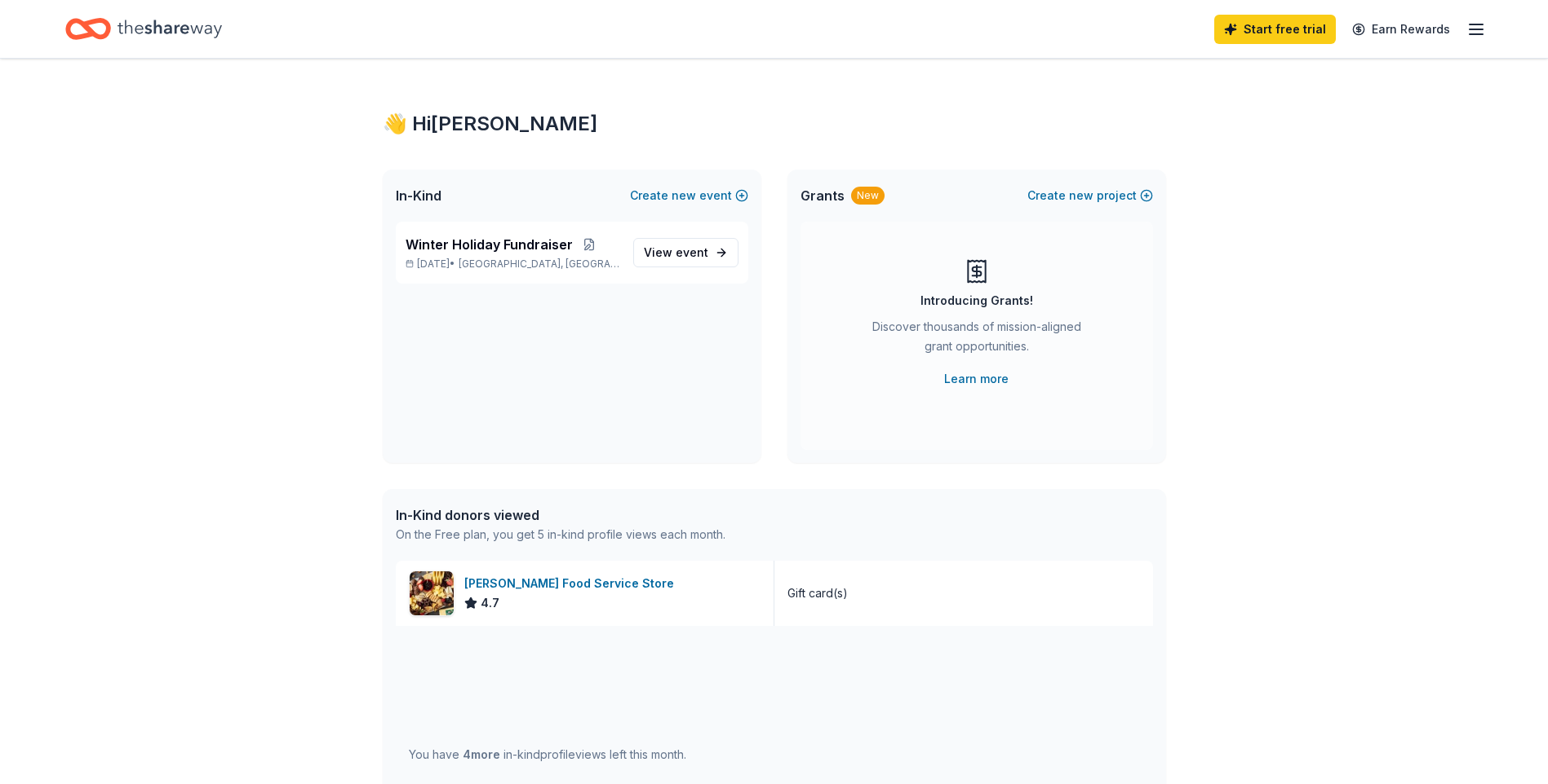  I want to click on div: You have in-kind profile views left this month., so click(548, 755).